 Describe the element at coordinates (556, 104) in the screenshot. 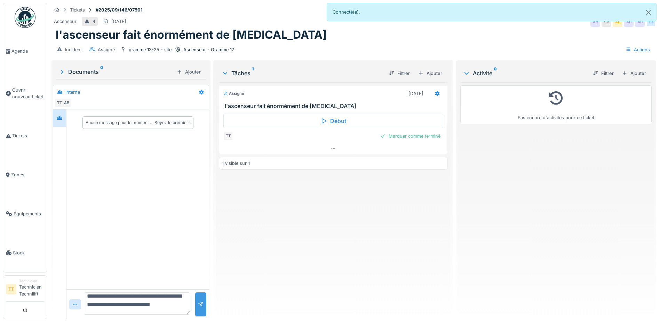

I see `div: Pas encore d'activités pour ce ticket` at that location.